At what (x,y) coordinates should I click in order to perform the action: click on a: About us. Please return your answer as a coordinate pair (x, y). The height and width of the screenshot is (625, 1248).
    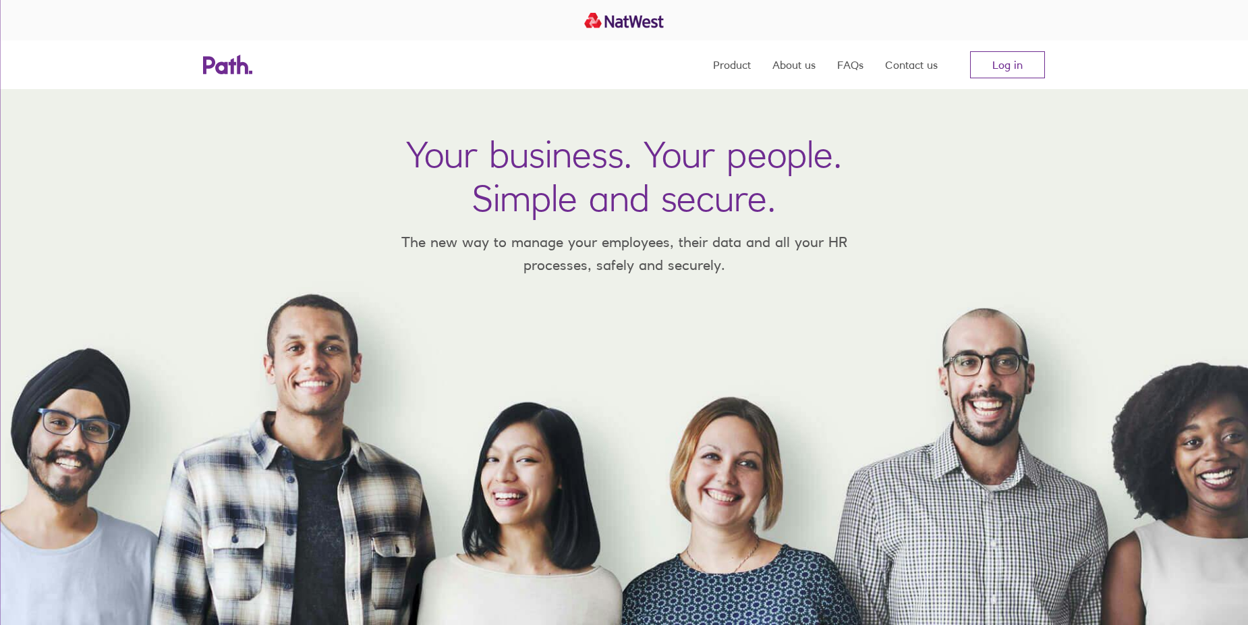
    Looking at the image, I should click on (794, 65).